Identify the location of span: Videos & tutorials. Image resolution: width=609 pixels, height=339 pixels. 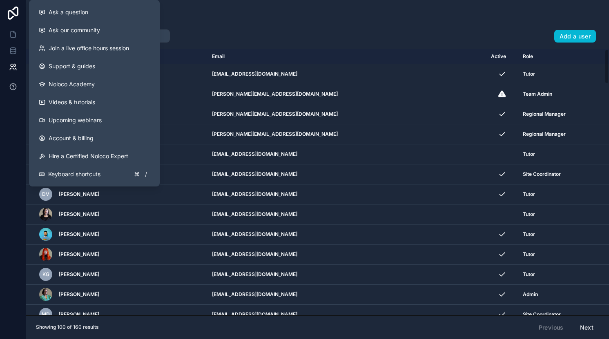
(72, 102).